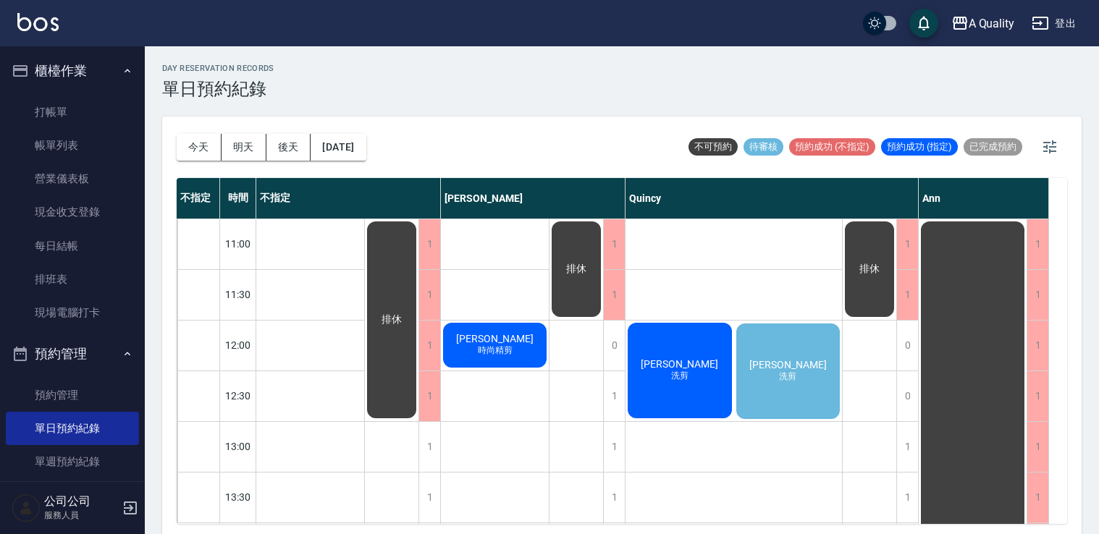  Describe the element at coordinates (72, 354) in the screenshot. I see `button: 預約管理` at that location.